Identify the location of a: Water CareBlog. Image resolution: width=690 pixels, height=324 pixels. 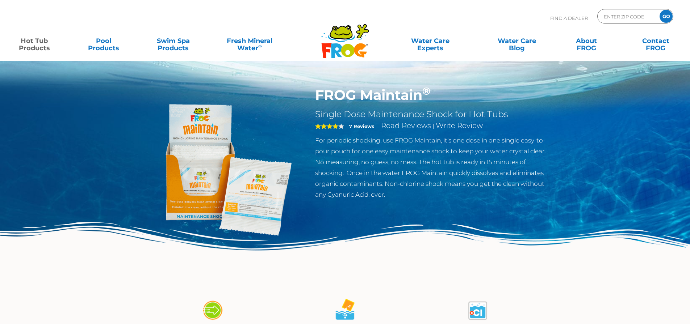
(516, 41).